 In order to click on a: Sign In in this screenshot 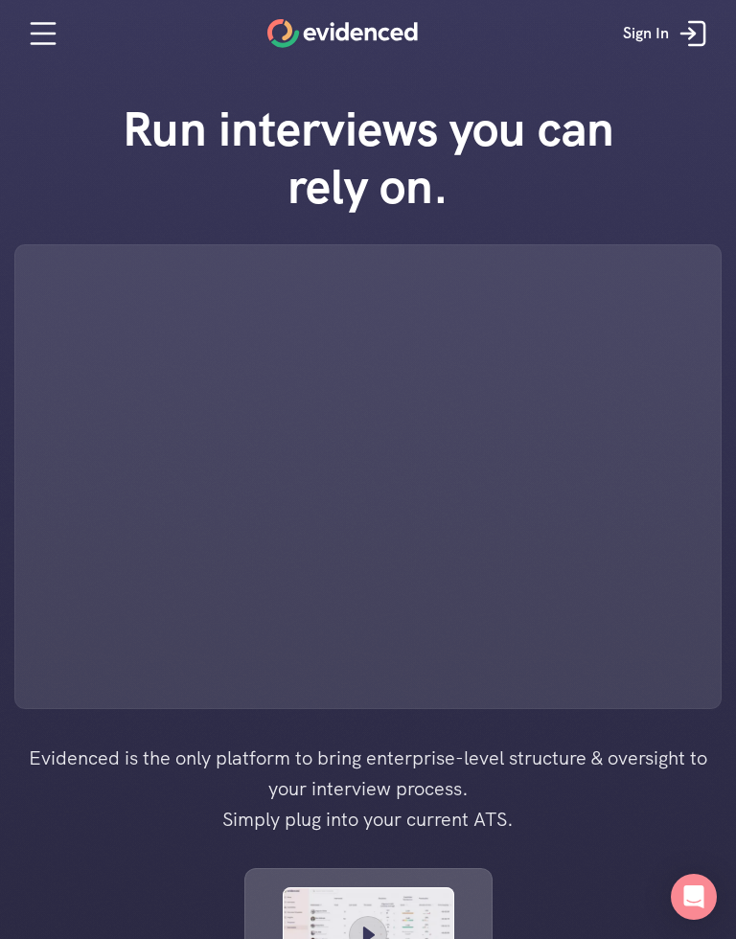, I will do `click(667, 34)`.